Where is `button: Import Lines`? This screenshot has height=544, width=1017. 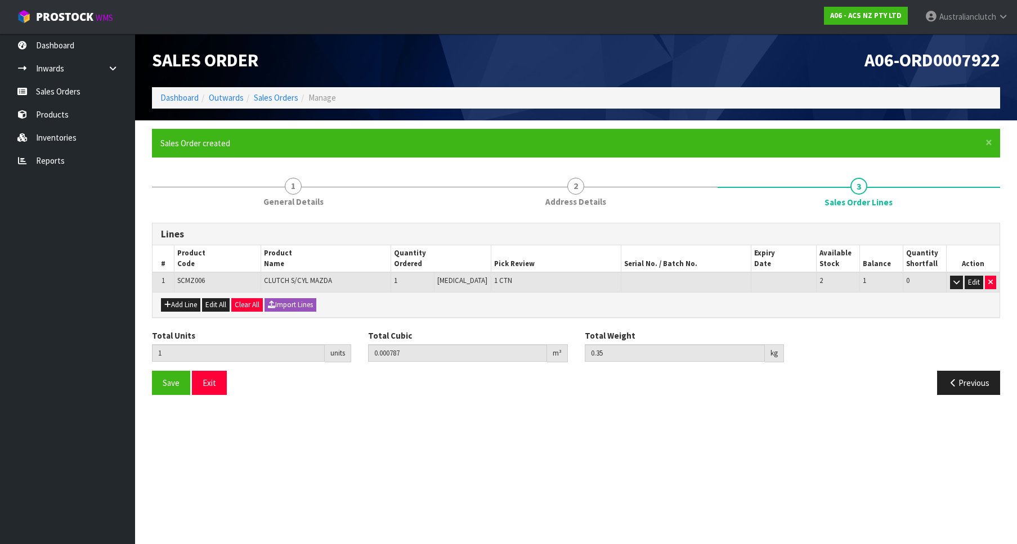
button: Import Lines is located at coordinates (290, 305).